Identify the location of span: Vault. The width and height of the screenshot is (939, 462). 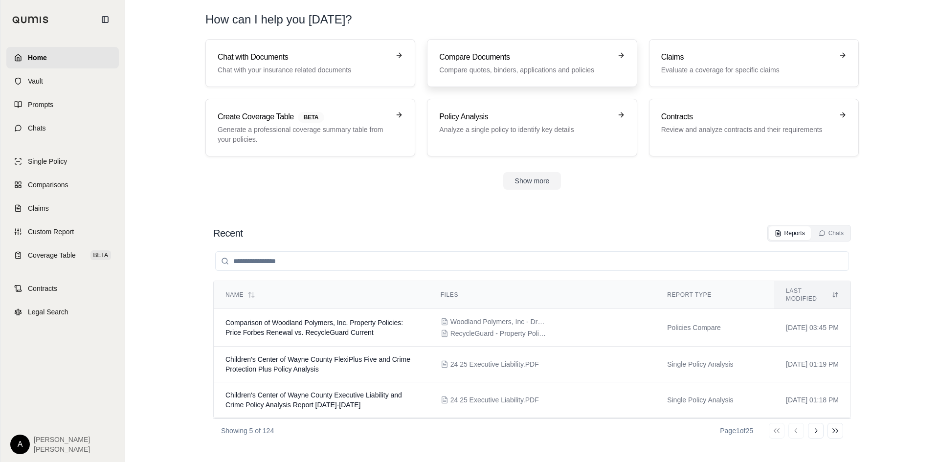
(35, 81).